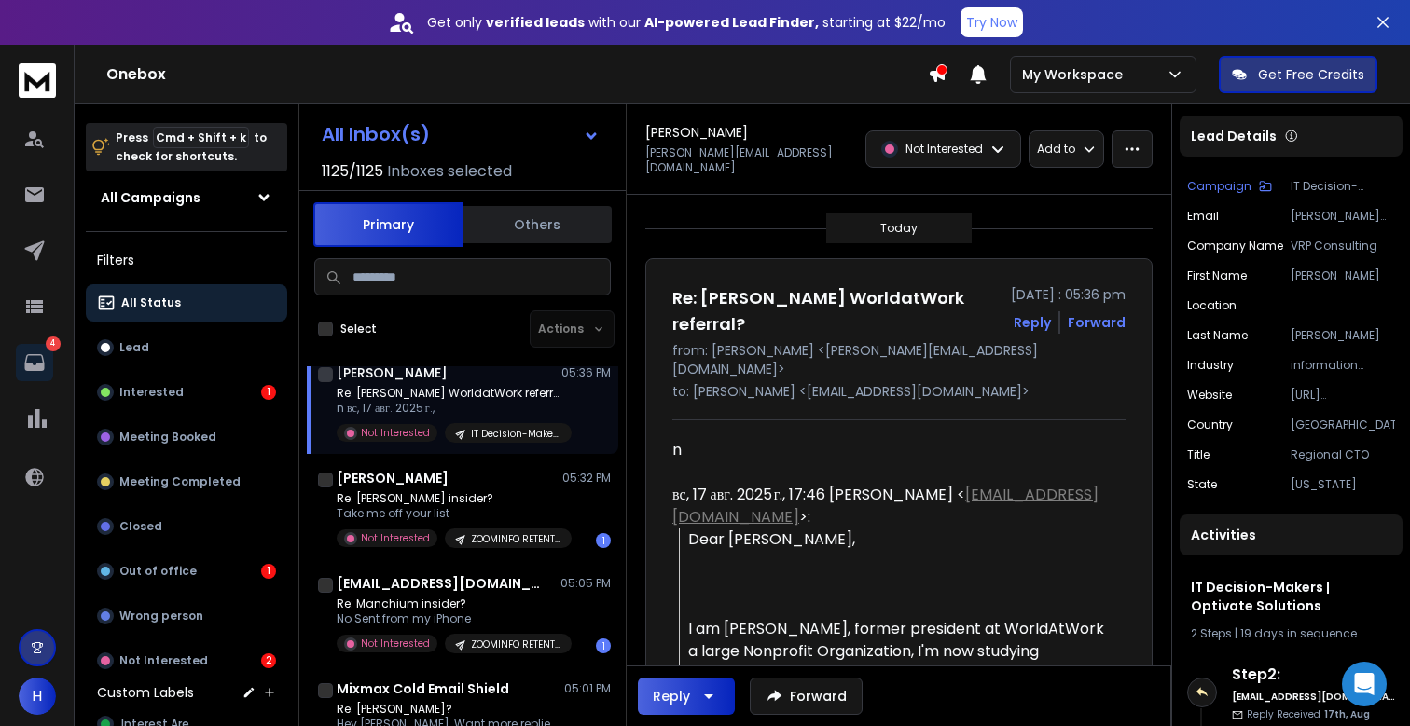 The height and width of the screenshot is (726, 1410). I want to click on button: Primary, so click(388, 225).